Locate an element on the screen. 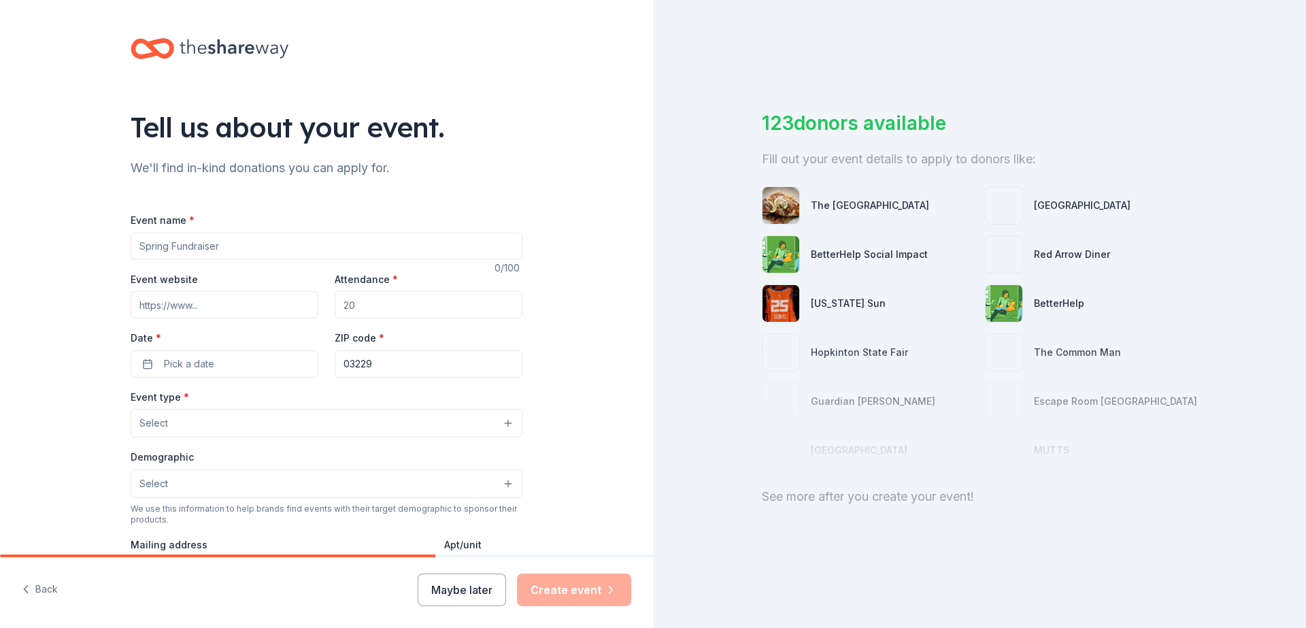 Image resolution: width=1306 pixels, height=628 pixels. div: 0 /100 is located at coordinates (508, 268).